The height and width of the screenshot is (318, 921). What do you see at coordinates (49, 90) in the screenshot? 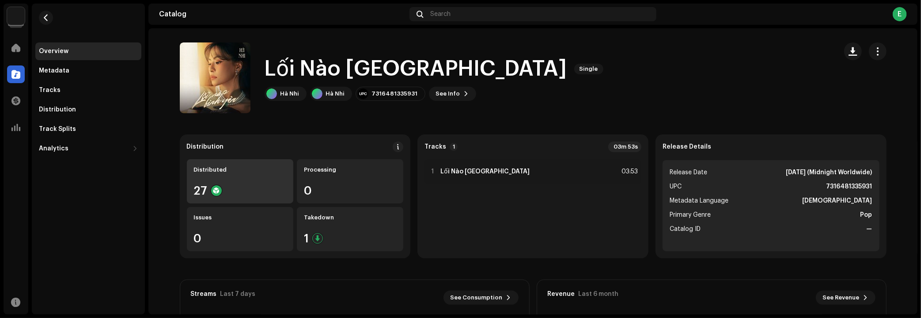
I see `div: Tracks` at bounding box center [49, 90].